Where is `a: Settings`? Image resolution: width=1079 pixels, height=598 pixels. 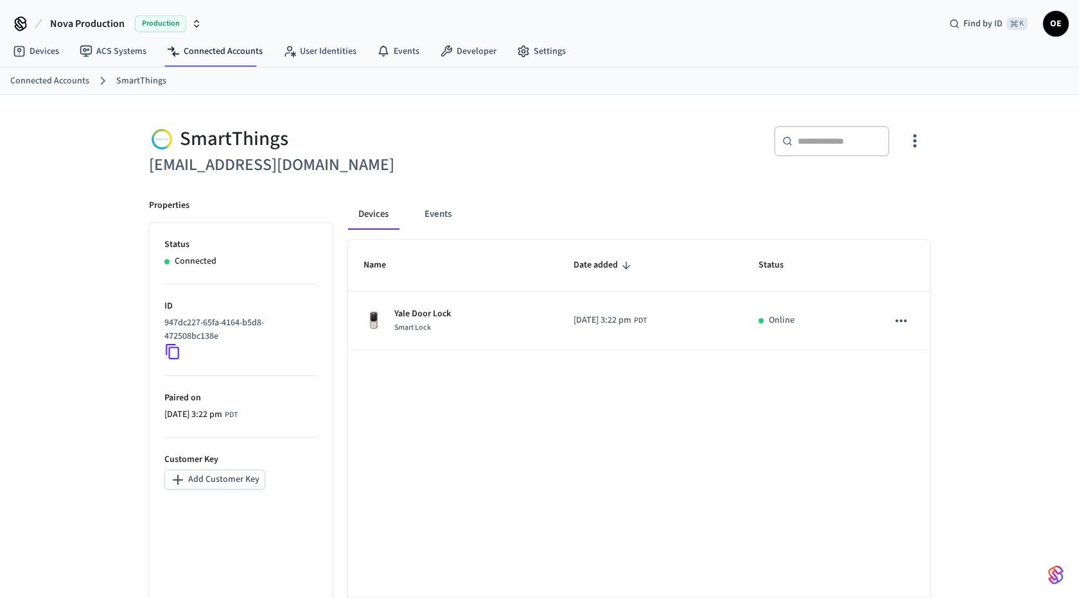 a: Settings is located at coordinates (541, 51).